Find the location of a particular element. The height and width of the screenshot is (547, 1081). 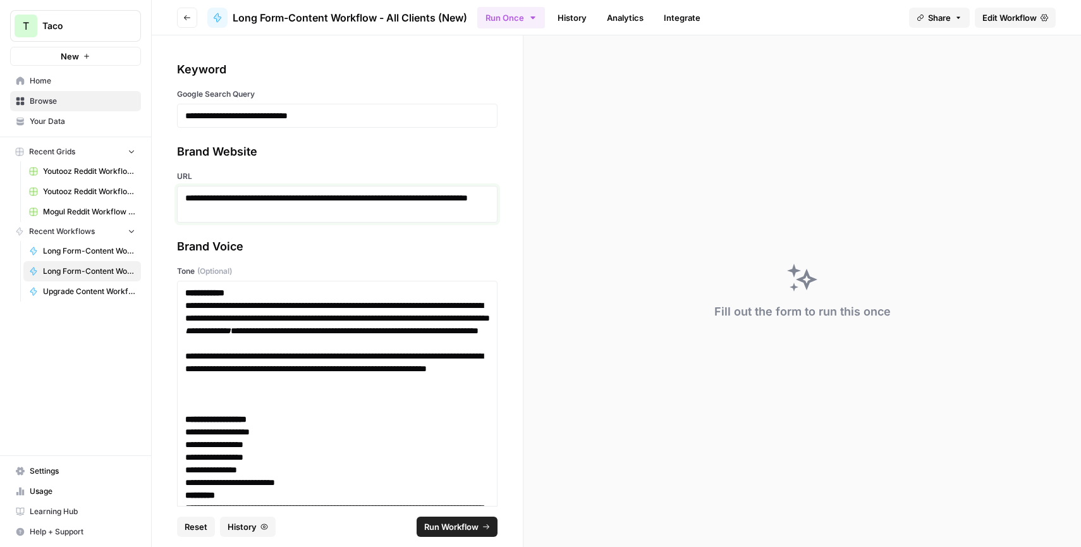

a: Upgrade Content Workflow - Nurx is located at coordinates (82, 292).